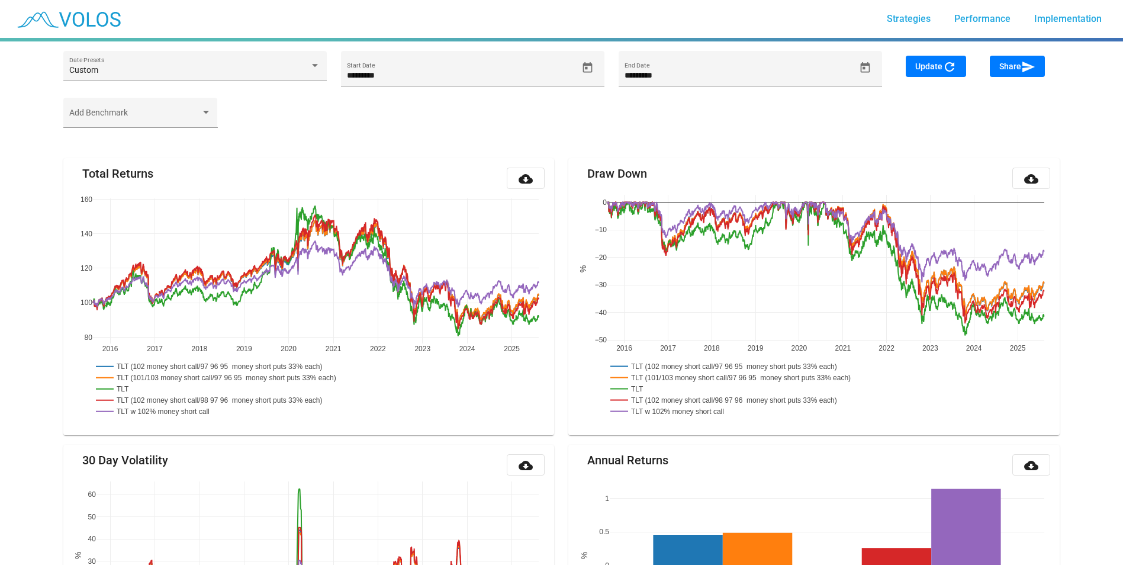  Describe the element at coordinates (936, 66) in the screenshot. I see `button: Update` at that location.